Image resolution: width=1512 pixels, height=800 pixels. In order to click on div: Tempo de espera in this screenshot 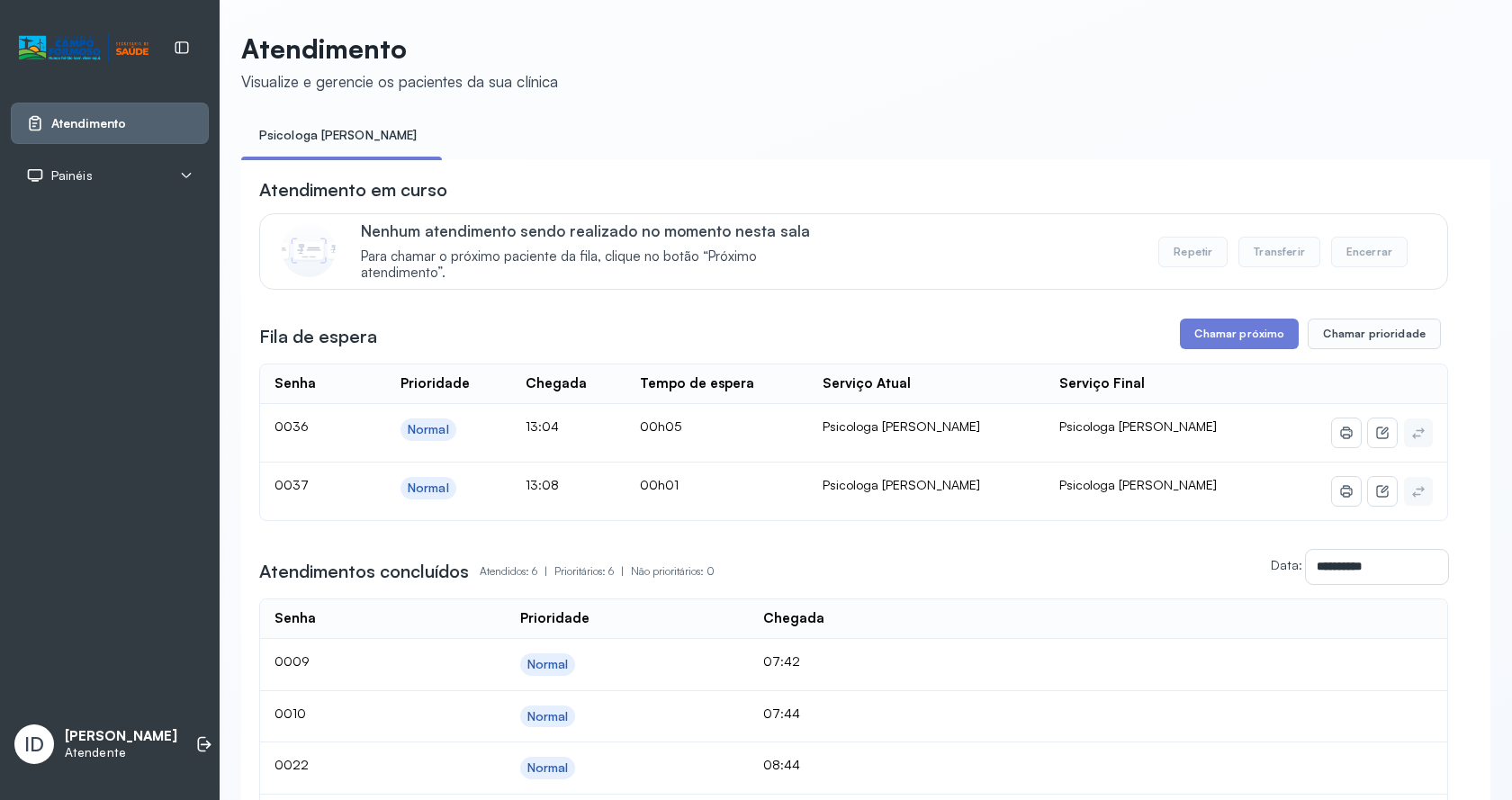, I will do `click(697, 383)`.